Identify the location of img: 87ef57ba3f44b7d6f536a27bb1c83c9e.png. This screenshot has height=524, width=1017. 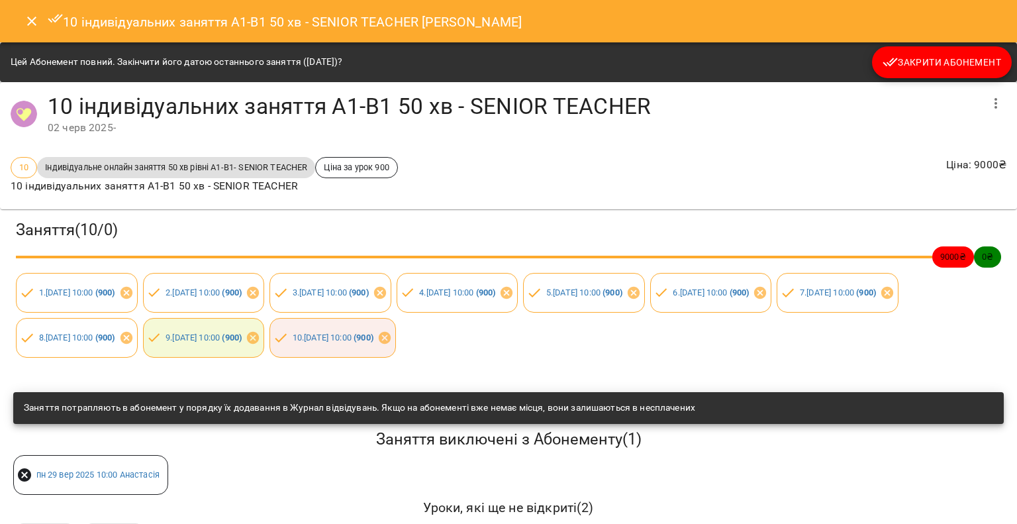
(24, 114).